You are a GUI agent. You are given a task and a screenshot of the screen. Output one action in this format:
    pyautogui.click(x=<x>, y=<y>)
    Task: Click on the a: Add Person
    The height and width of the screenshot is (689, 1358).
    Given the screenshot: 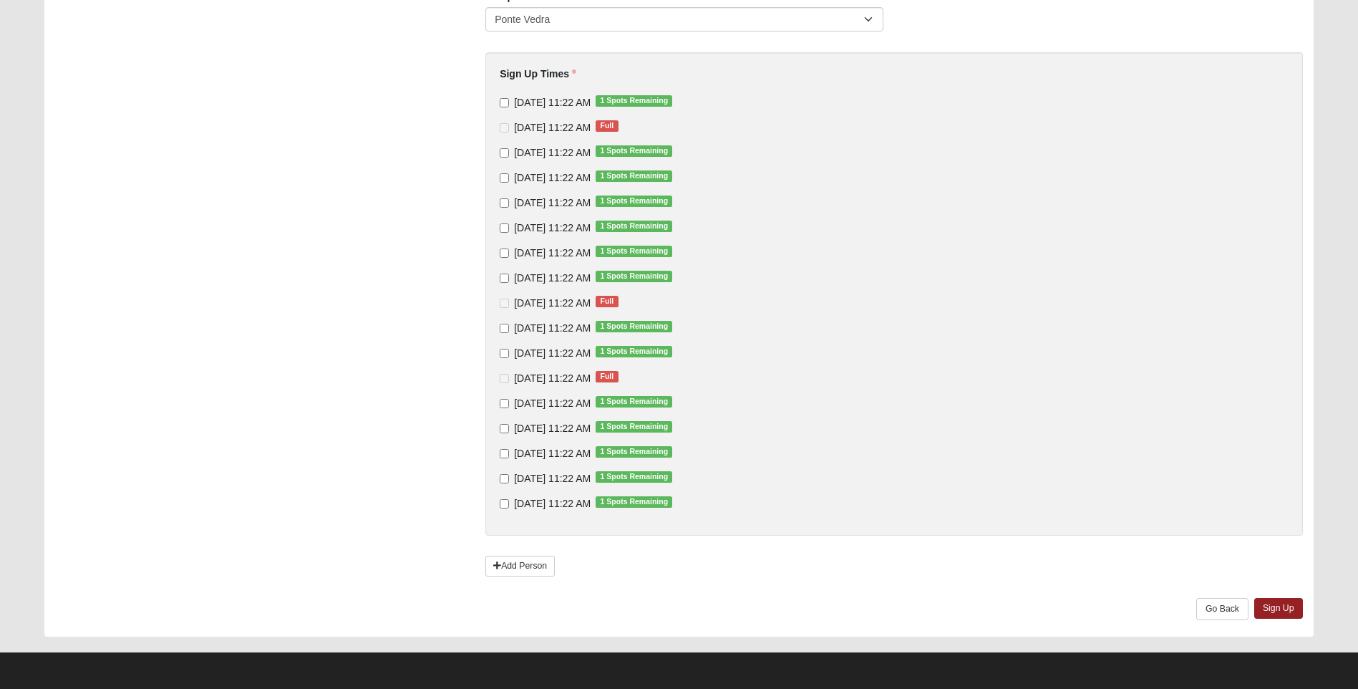 What is the action you would take?
    pyautogui.click(x=520, y=566)
    